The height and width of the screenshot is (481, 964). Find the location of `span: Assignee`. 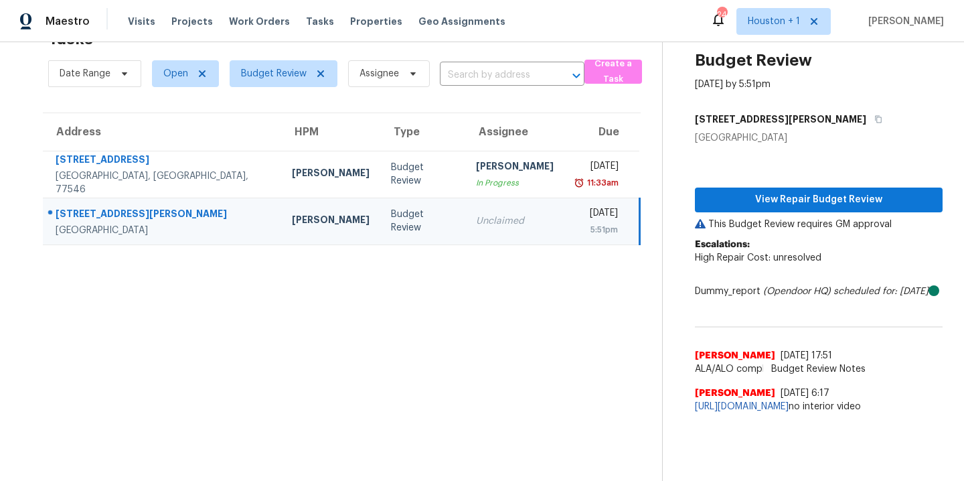

span: Assignee is located at coordinates (379, 74).